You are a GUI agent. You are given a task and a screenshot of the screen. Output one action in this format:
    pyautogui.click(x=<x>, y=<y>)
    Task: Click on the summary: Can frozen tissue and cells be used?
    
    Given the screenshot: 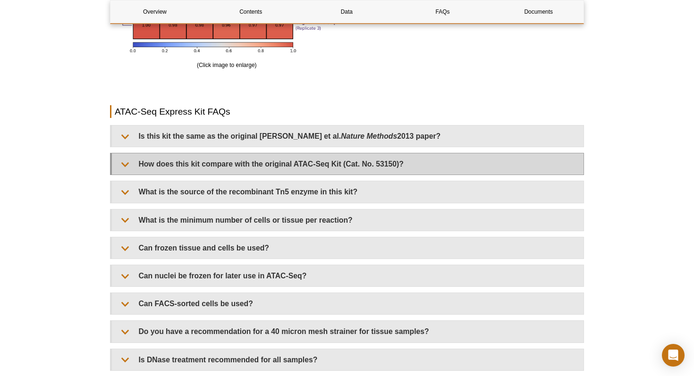 What is the action you would take?
    pyautogui.click(x=348, y=248)
    